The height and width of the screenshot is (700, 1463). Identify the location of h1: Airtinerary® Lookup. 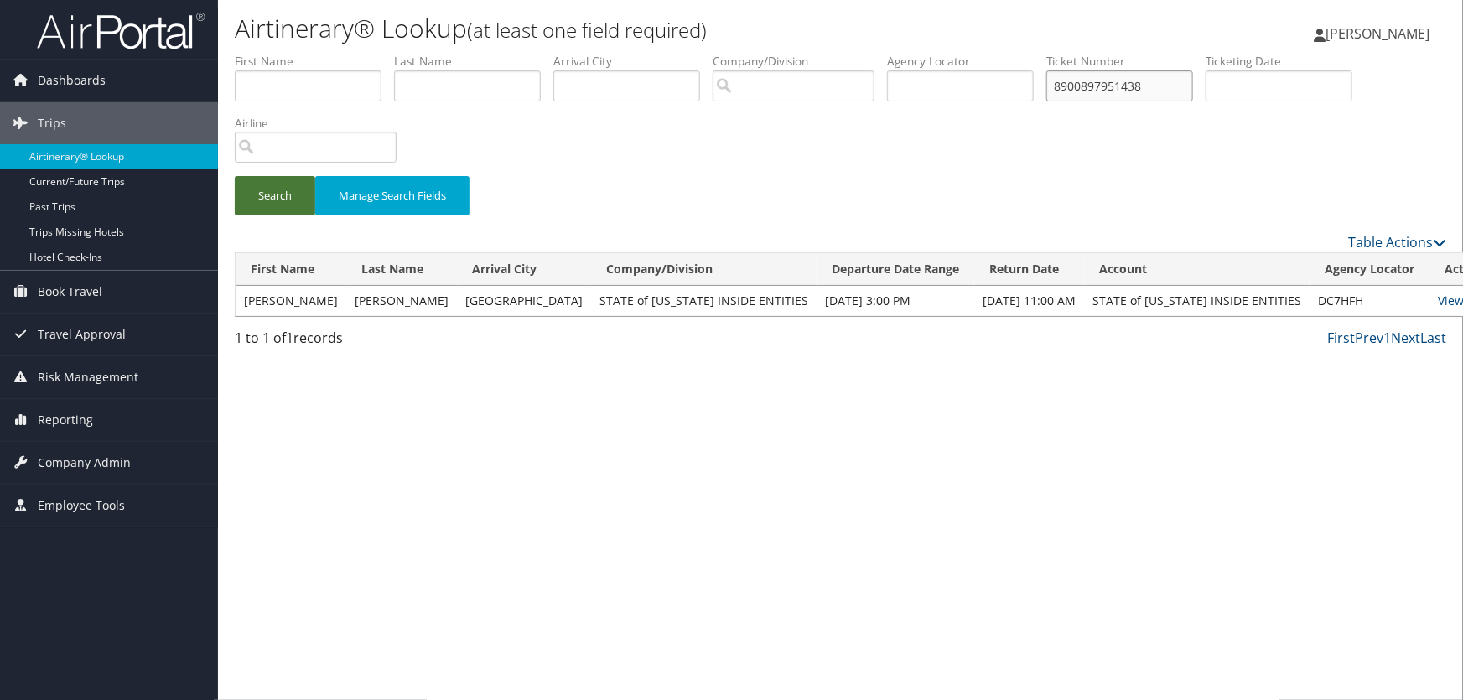
(638, 29).